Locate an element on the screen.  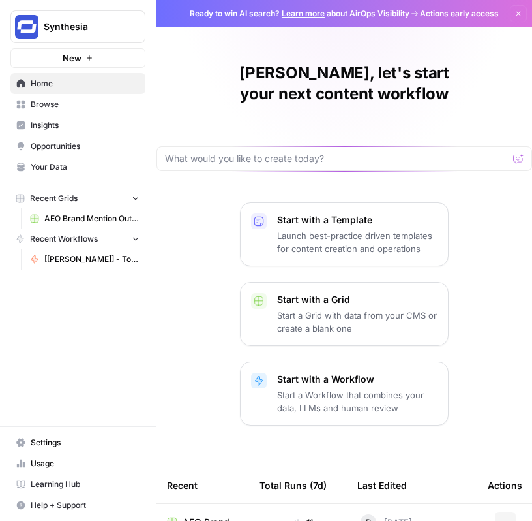
span: Ready to win AI search? about AirOps Visibility is located at coordinates (299, 14).